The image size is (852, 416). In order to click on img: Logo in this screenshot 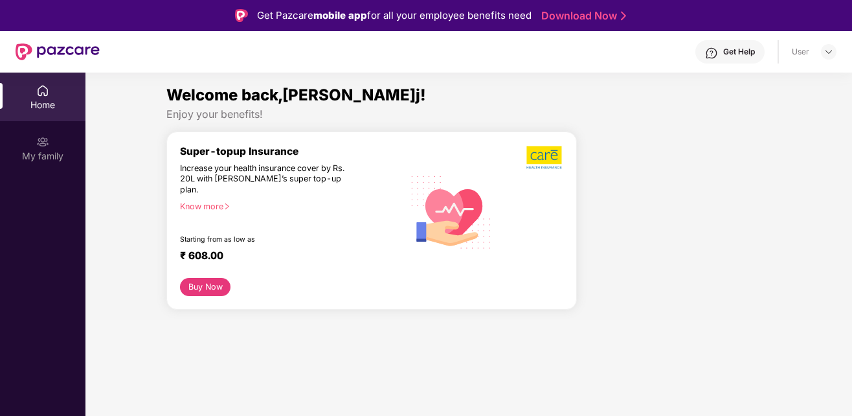, I will do `click(242, 16)`.